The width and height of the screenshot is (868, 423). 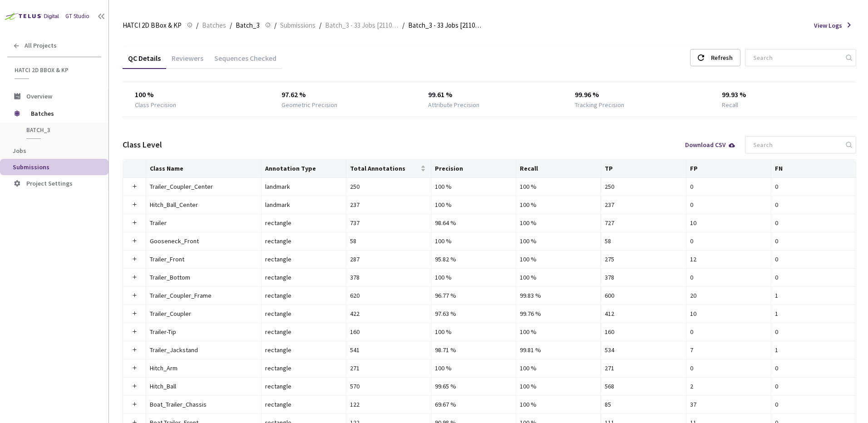 I want to click on a: Batches, so click(x=214, y=25).